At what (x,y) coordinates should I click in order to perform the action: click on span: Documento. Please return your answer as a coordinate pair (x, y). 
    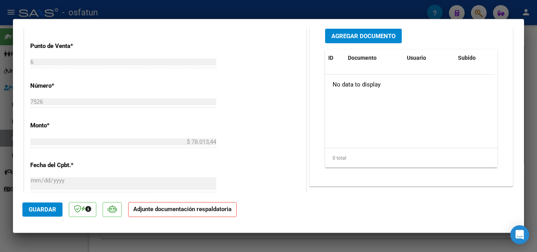
    Looking at the image, I should click on (362, 58).